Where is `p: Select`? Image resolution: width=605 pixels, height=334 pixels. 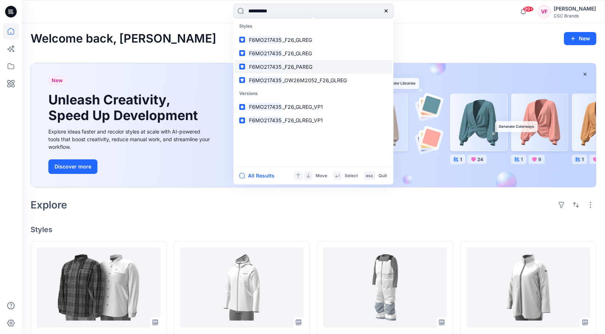
p: Select is located at coordinates (351, 176).